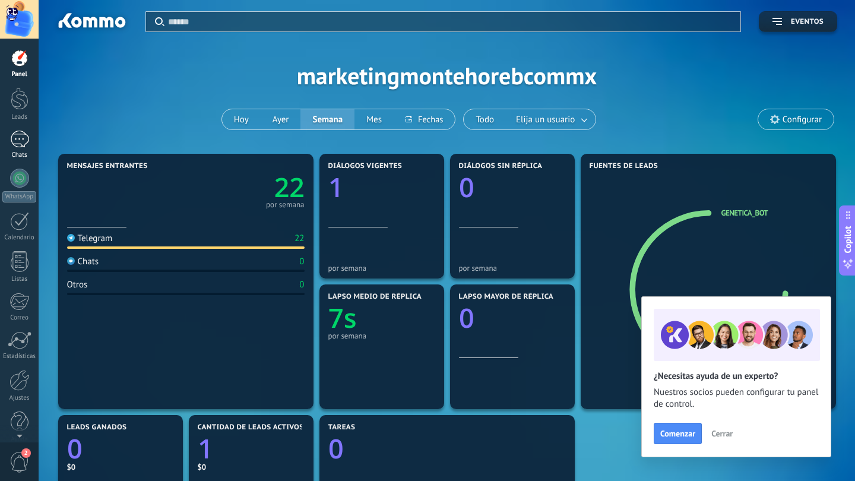 Image resolution: width=855 pixels, height=481 pixels. I want to click on span: Fuentes de leads, so click(624, 166).